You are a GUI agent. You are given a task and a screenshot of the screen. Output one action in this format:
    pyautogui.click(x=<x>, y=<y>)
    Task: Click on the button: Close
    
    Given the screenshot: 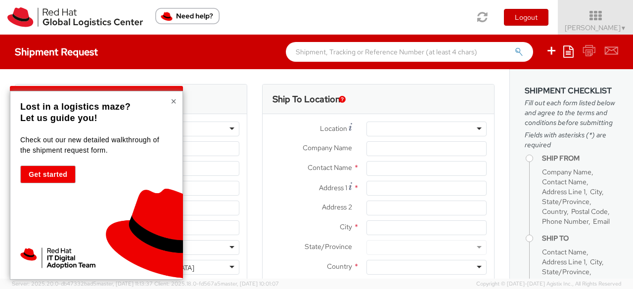 What is the action you would take?
    pyautogui.click(x=174, y=101)
    